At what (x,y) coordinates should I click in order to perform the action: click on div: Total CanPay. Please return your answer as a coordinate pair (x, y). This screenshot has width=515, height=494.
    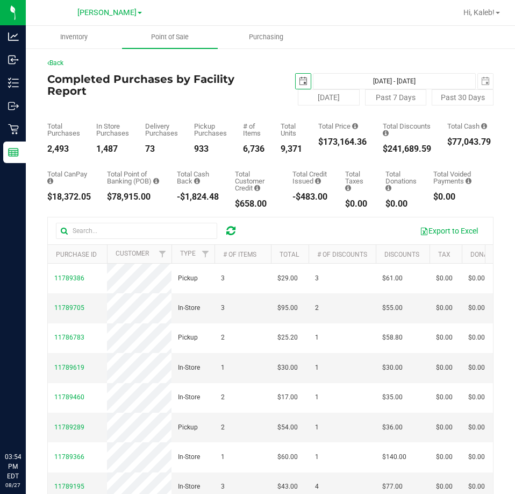
    Looking at the image, I should click on (69, 177).